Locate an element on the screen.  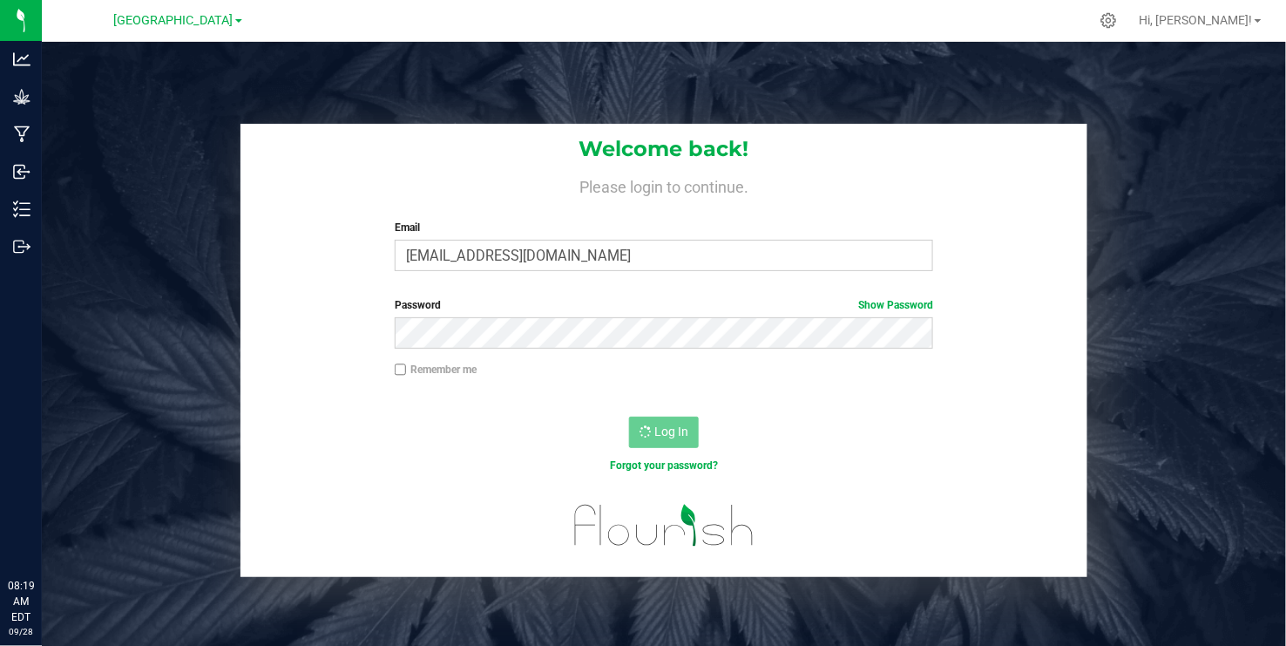
p: 09/28 is located at coordinates (21, 631).